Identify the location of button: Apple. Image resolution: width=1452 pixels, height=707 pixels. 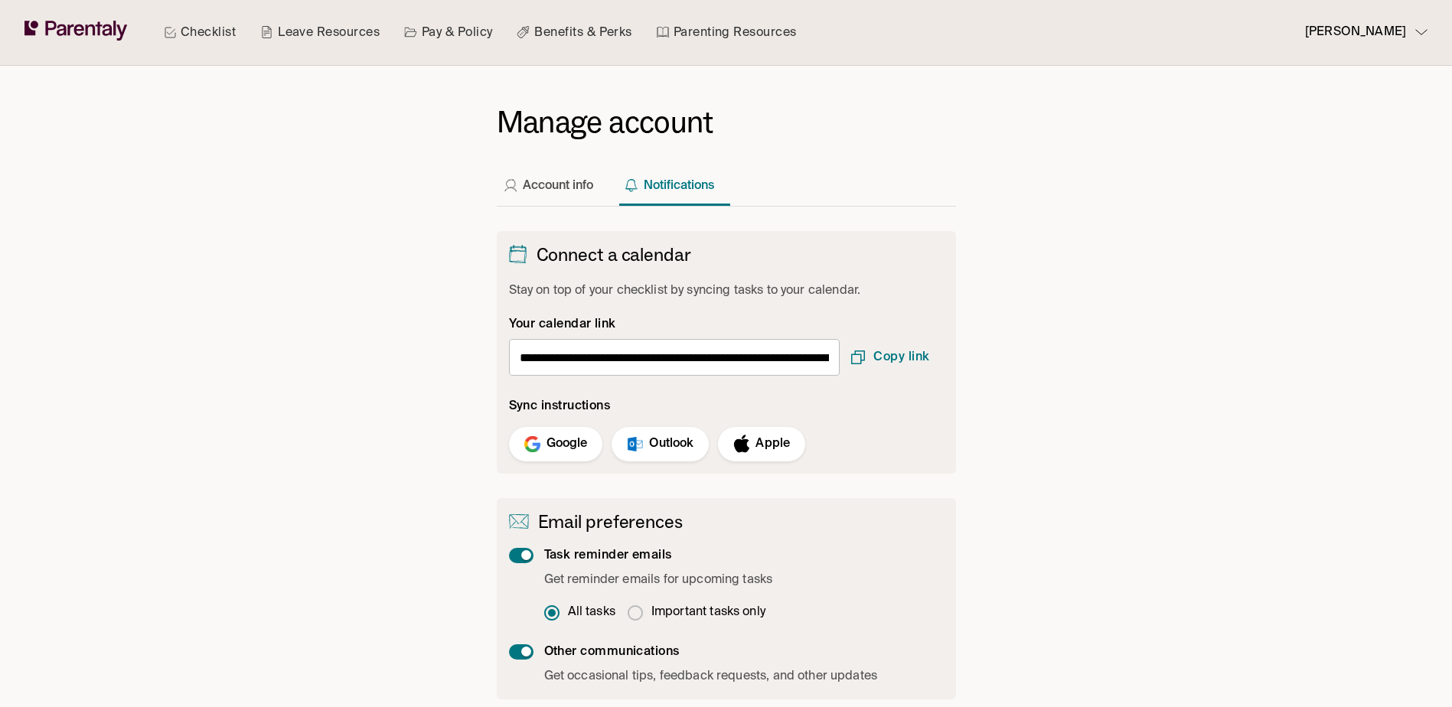
(762, 444).